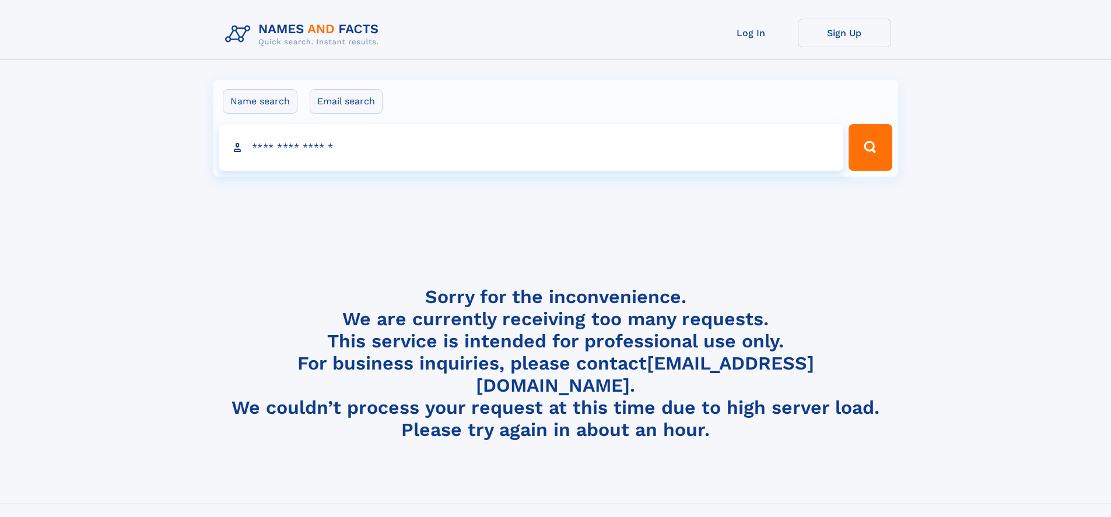 This screenshot has width=1111, height=517. What do you see at coordinates (305, 34) in the screenshot?
I see `img: Logo Names and Facts` at bounding box center [305, 34].